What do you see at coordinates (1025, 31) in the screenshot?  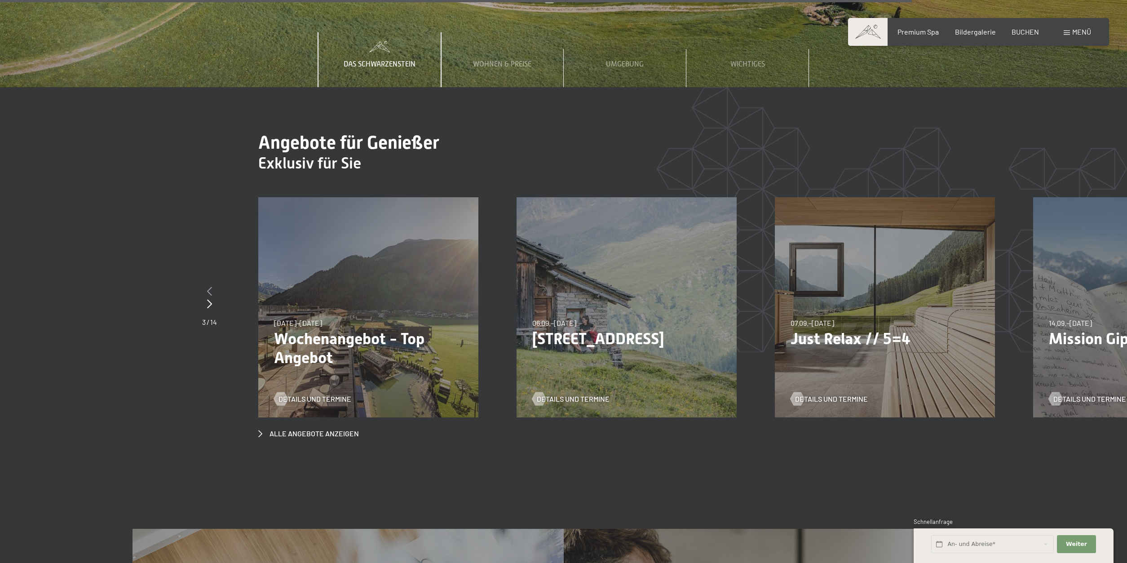 I see `a: BUCHEN` at bounding box center [1025, 31].